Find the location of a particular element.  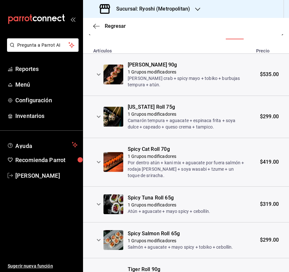

h3: Sucursal: Ryoshi (Metropolitan) is located at coordinates (150, 9).